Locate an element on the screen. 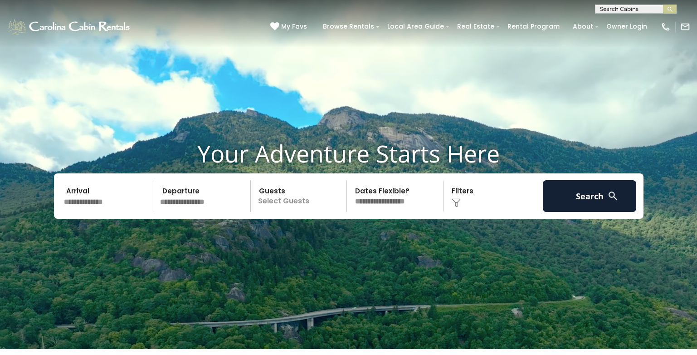  img: filter--v1.png is located at coordinates (456, 203).